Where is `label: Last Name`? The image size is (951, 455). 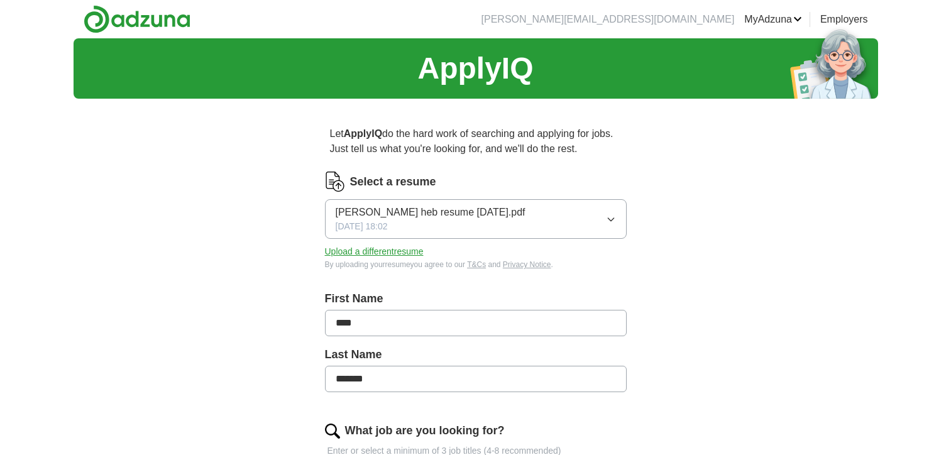
label: Last Name is located at coordinates (476, 355).